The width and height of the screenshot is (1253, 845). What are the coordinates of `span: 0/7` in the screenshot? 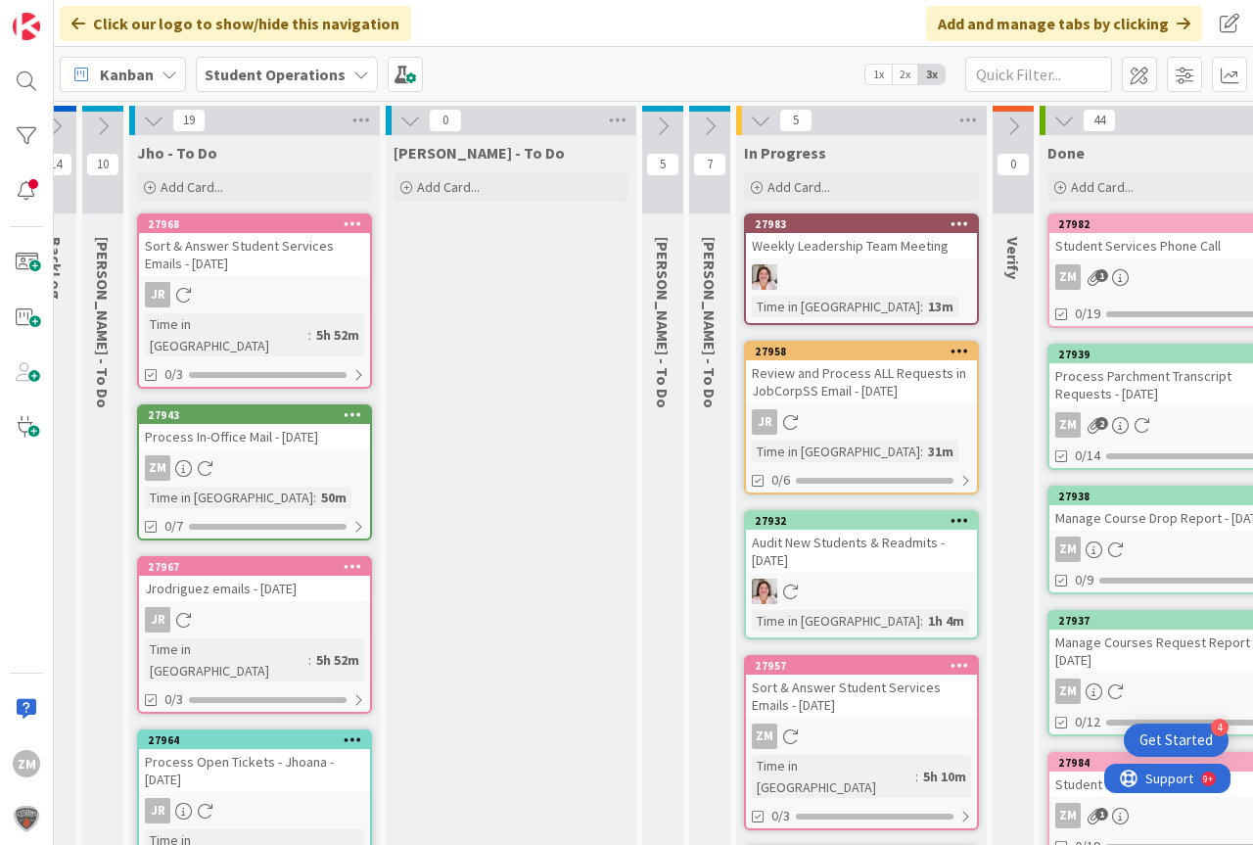 It's located at (173, 526).